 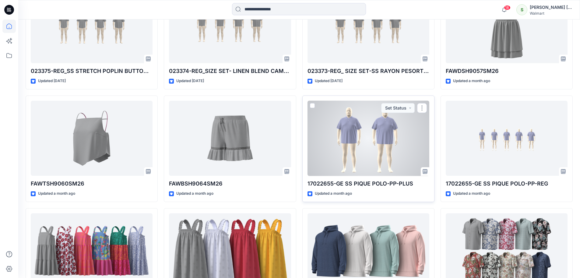 What do you see at coordinates (369, 71) in the screenshot?
I see `p: 023373-REG_ SIZE SET-SS RAYON PESORT SHIRT-12-08-25` at bounding box center [369, 71].